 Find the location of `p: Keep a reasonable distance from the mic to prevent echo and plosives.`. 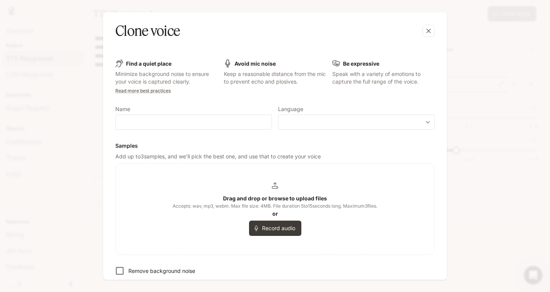

p: Keep a reasonable distance from the mic to prevent echo and plosives. is located at coordinates (275, 78).